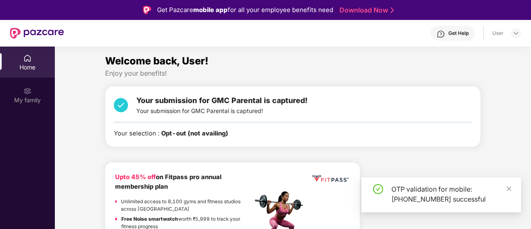 The image size is (531, 229). I want to click on span: close, so click(509, 188).